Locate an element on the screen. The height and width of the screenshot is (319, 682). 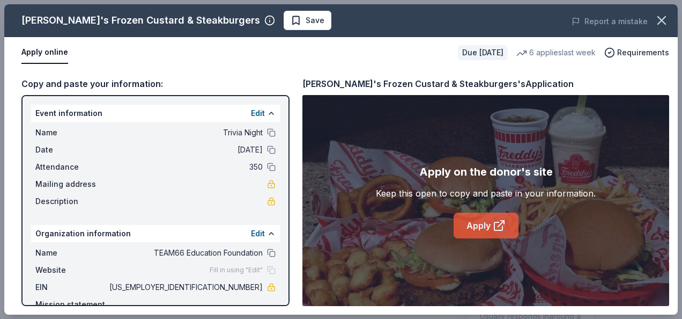
span: Trivia Night is located at coordinates (185, 132).